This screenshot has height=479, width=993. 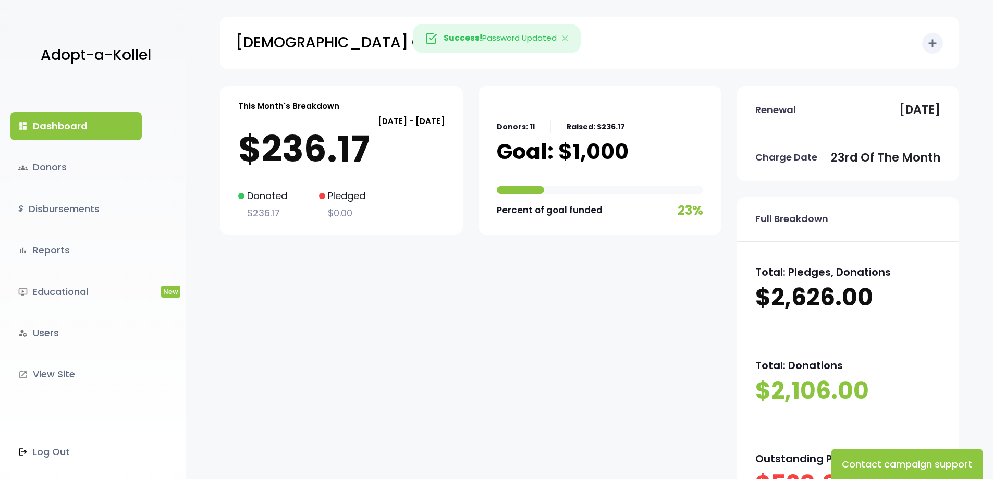 What do you see at coordinates (463, 38) in the screenshot?
I see `strong: Success!` at bounding box center [463, 38].